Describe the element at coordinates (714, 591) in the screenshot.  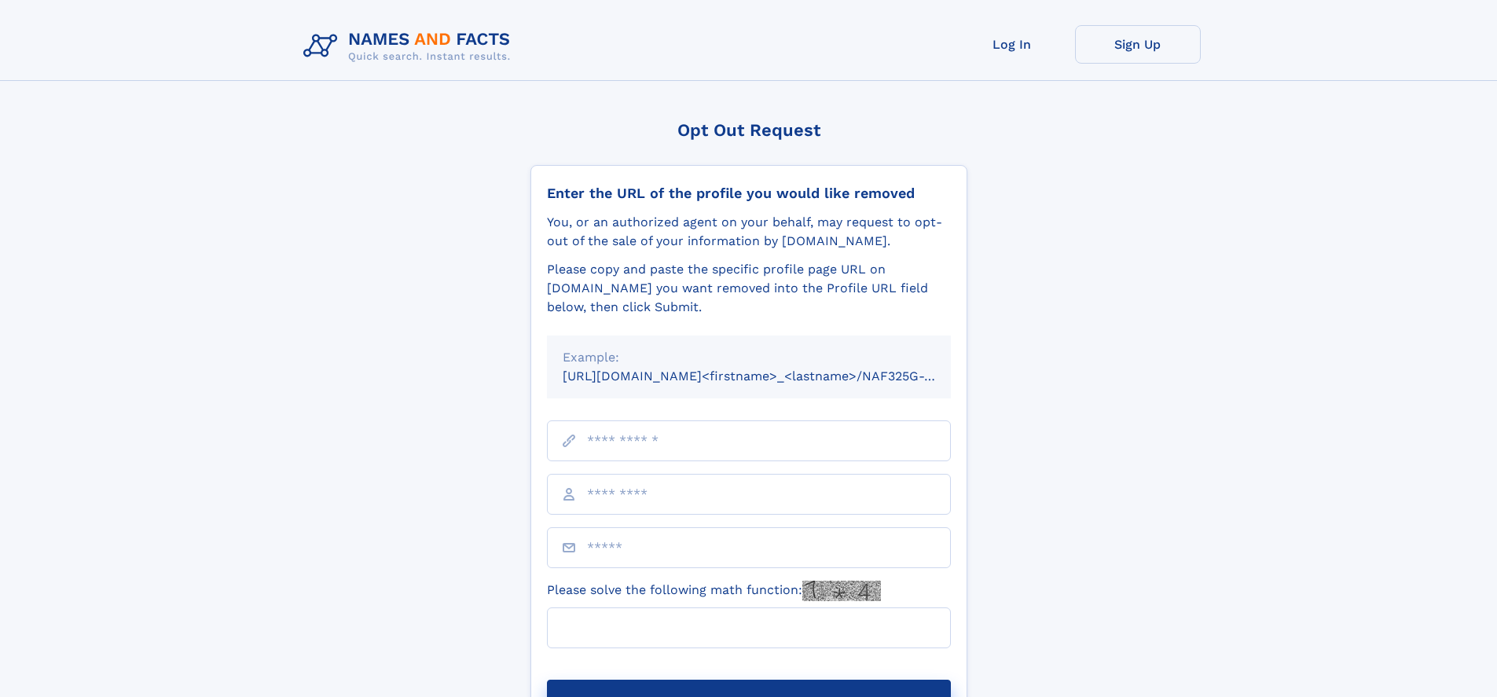
I see `label: Please solve the following math function:` at that location.